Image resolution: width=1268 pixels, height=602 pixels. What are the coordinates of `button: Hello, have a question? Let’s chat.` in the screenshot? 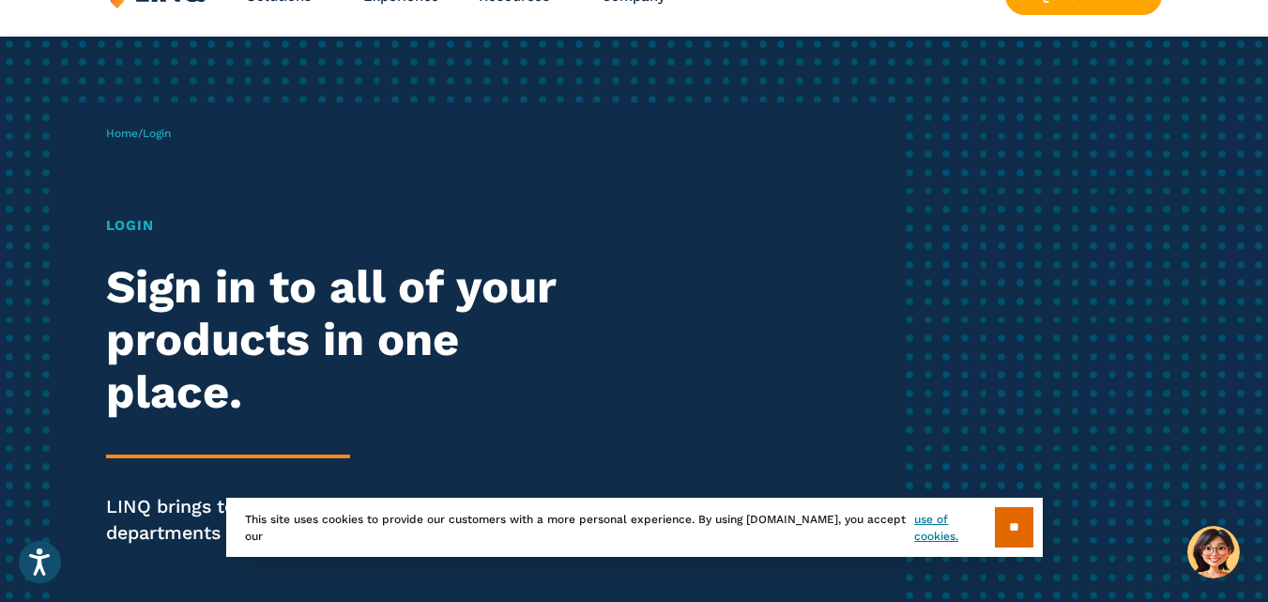 It's located at (1214, 552).